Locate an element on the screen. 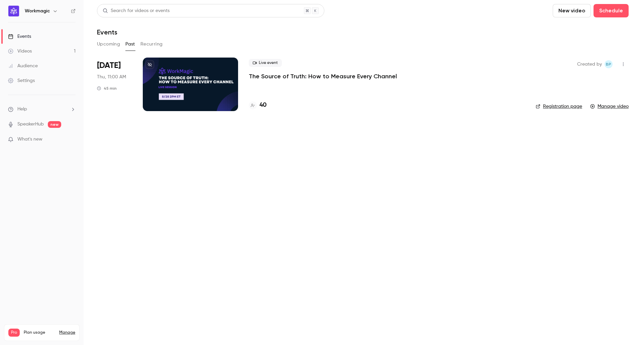 This screenshot has width=642, height=345. span: new is located at coordinates (55, 124).